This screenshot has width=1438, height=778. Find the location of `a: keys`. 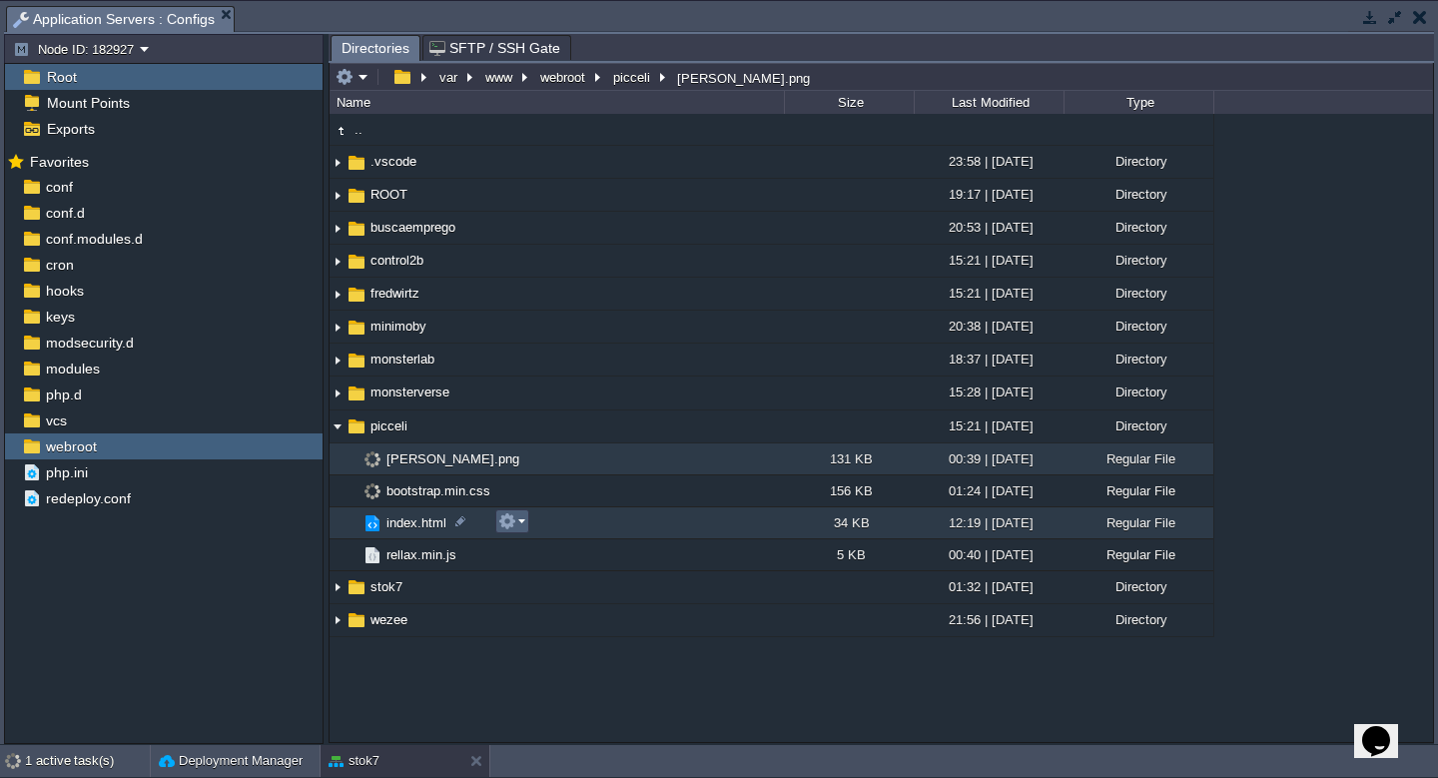

a: keys is located at coordinates (60, 317).